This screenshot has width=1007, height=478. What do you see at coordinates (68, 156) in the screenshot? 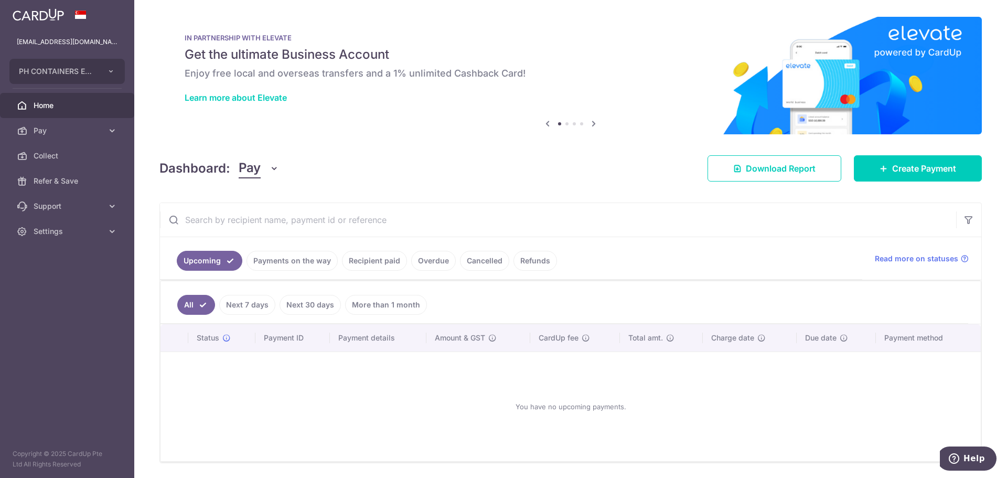
I see `span: Collect` at bounding box center [68, 156].